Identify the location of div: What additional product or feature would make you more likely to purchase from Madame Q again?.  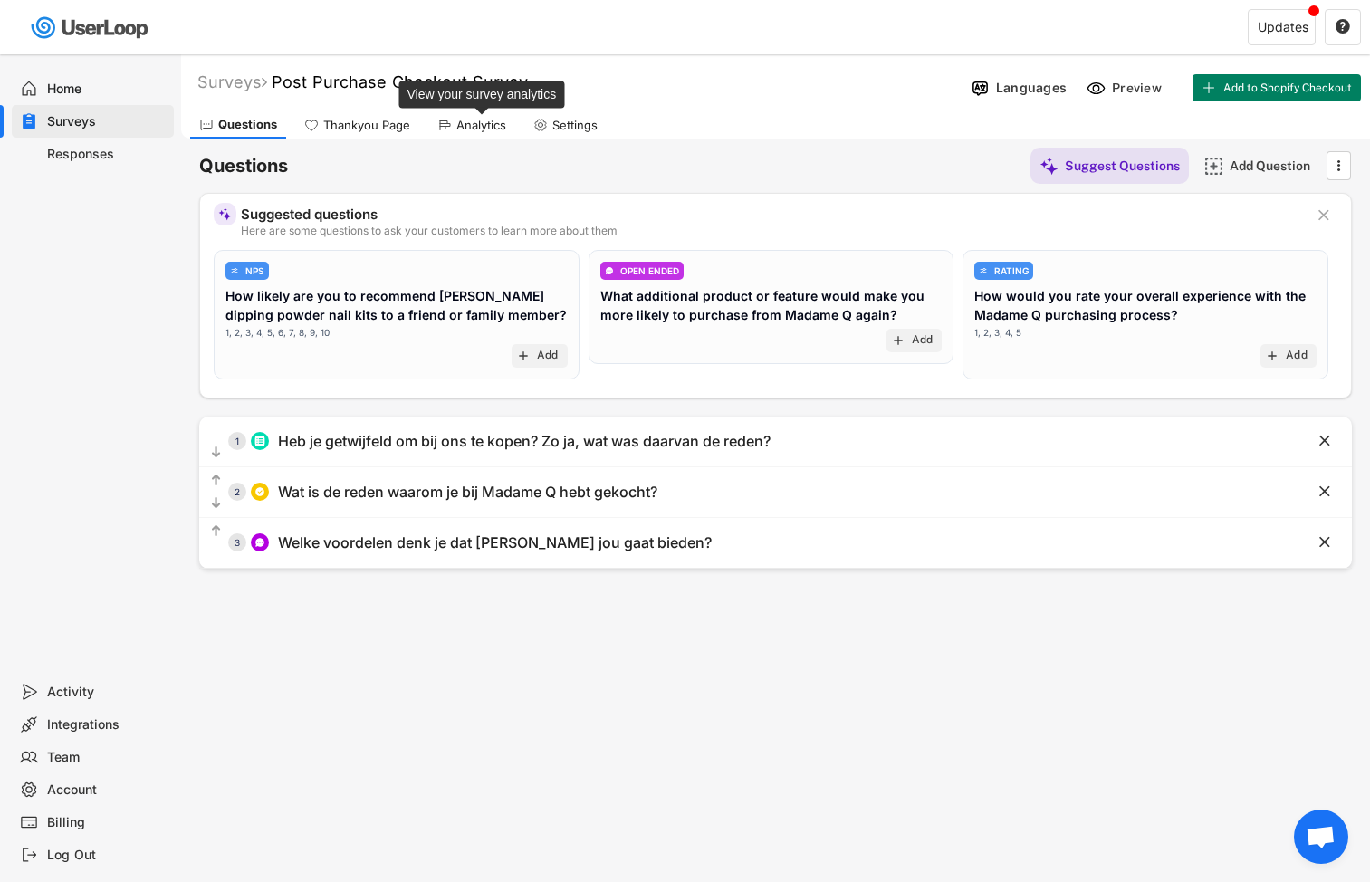
(771, 305).